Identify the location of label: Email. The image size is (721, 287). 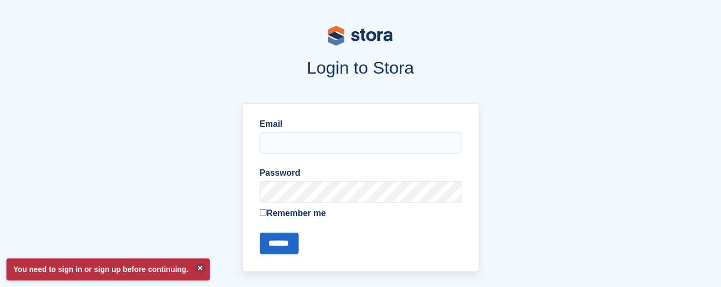
(360, 124).